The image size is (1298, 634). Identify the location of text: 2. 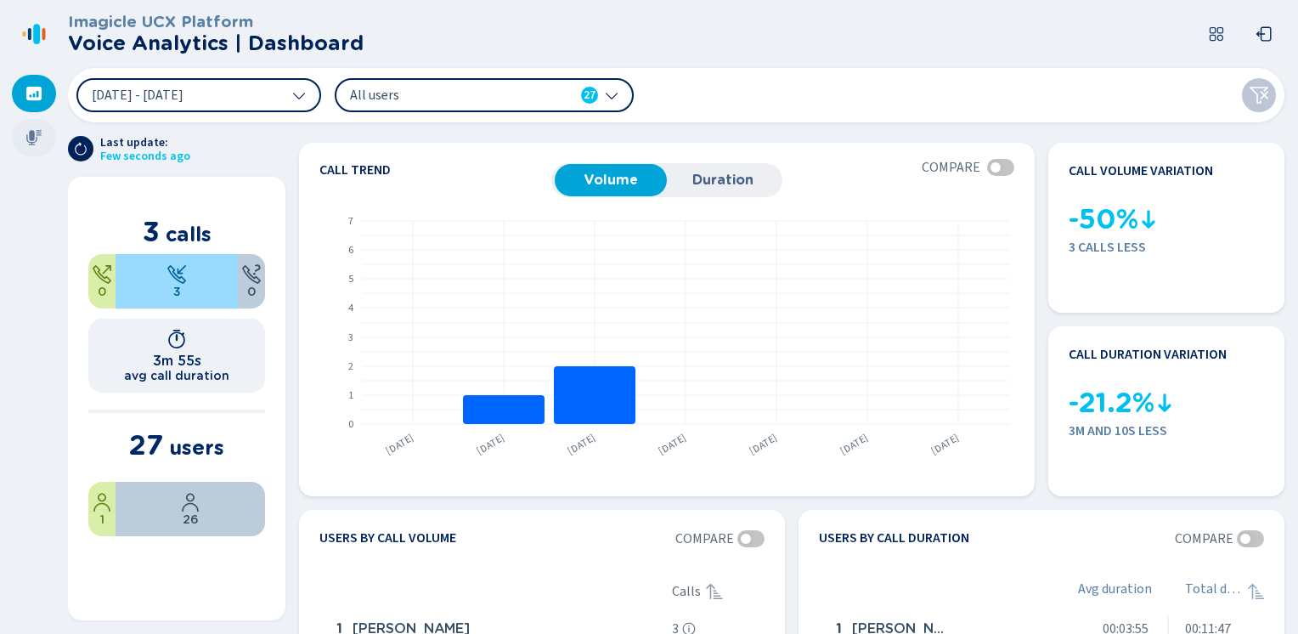
(351, 366).